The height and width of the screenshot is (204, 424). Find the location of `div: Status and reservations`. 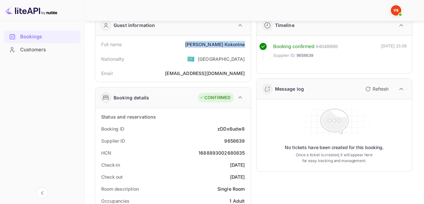

div: Status and reservations is located at coordinates (128, 117).